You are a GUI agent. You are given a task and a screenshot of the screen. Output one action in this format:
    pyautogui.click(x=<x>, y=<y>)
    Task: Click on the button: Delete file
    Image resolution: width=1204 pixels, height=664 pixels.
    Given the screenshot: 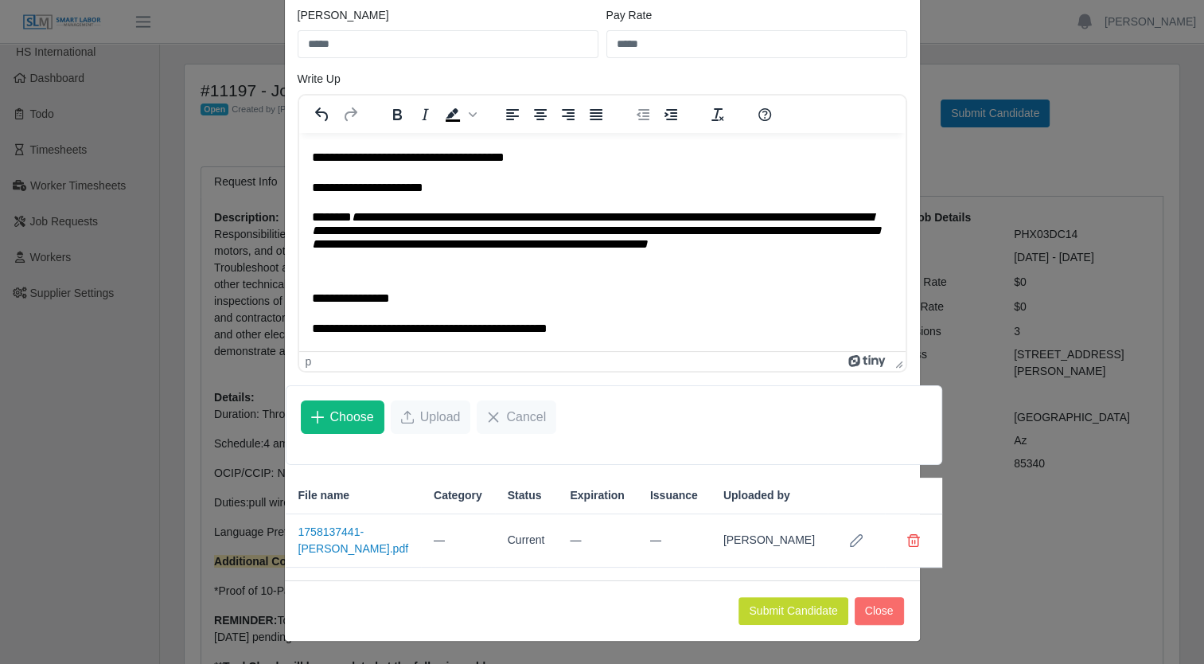 What is the action you would take?
    pyautogui.click(x=914, y=541)
    